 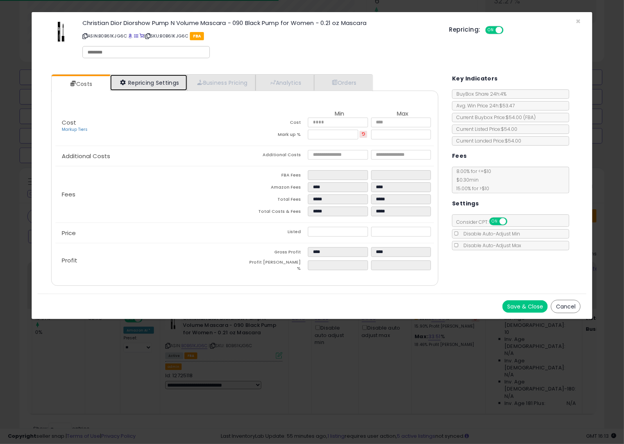 What do you see at coordinates (472, 180) in the screenshot?
I see `span: 8.00 % for <= $10` at bounding box center [472, 180].